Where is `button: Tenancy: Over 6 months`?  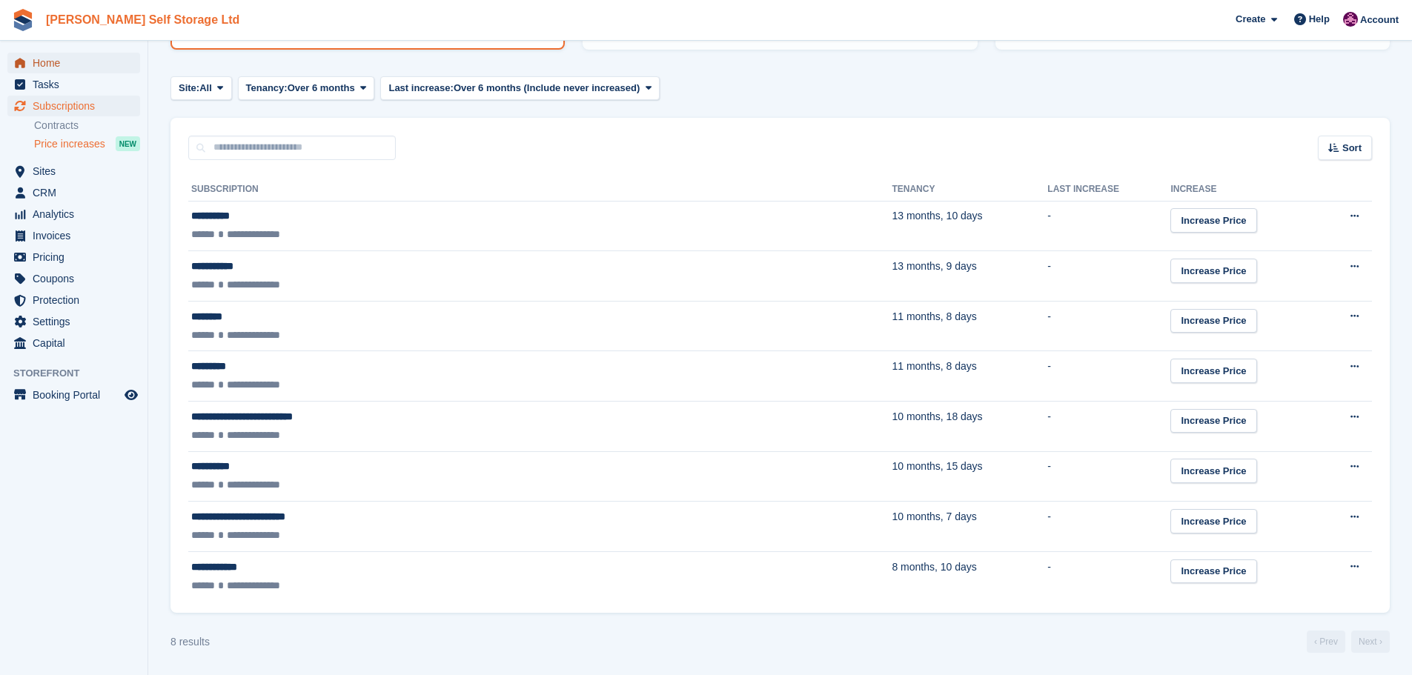
button: Tenancy: Over 6 months is located at coordinates (306, 88).